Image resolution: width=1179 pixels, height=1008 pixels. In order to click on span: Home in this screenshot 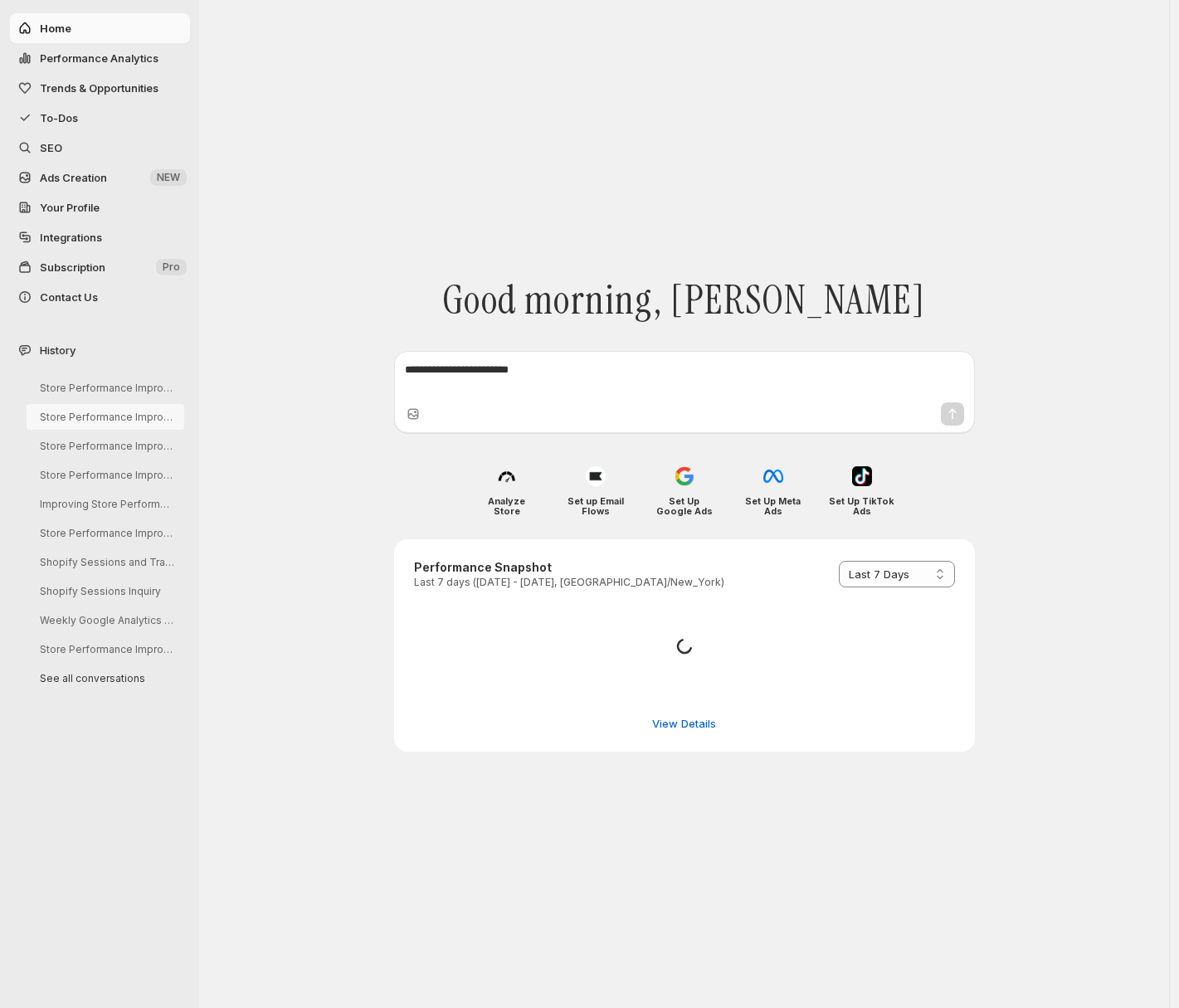, I will do `click(55, 29)`.